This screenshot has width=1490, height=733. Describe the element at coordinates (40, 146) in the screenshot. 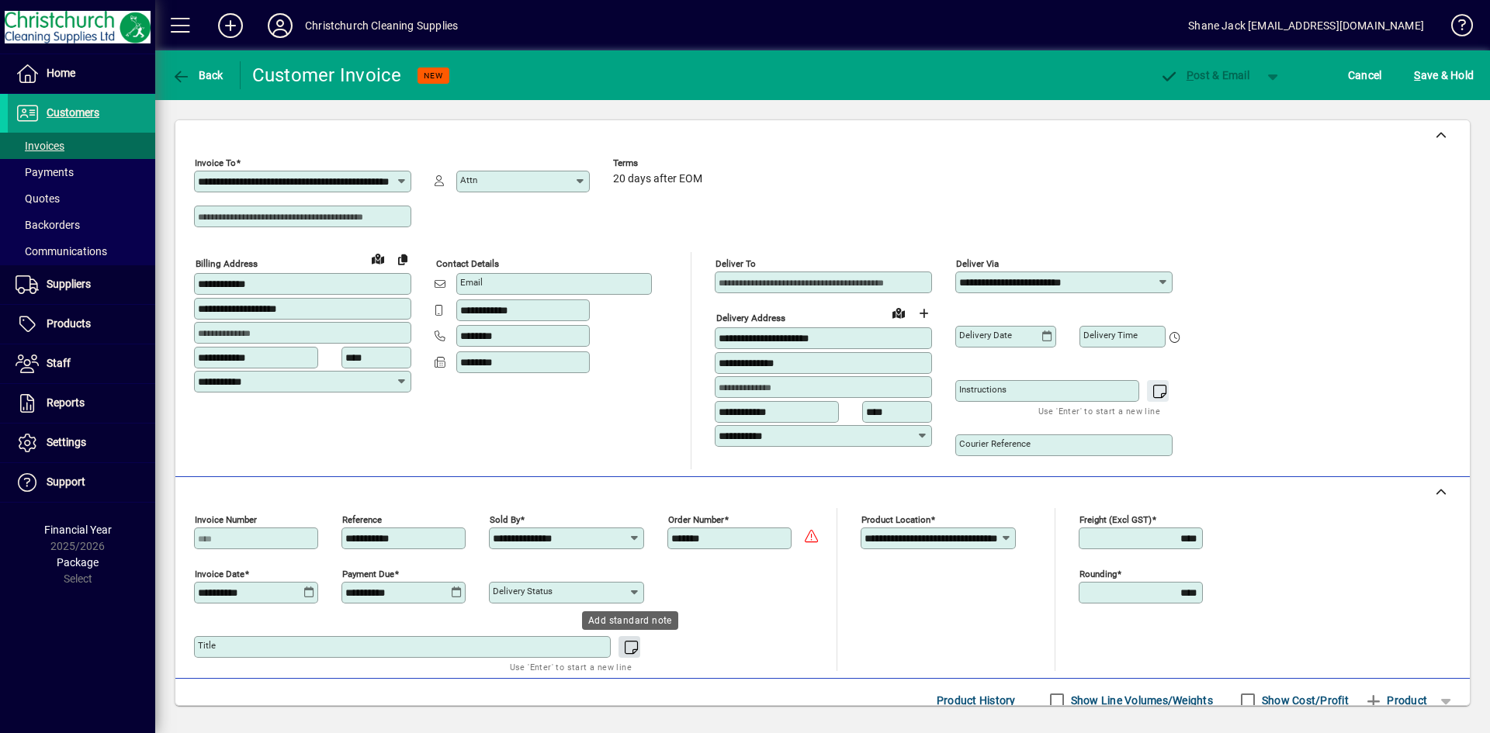

I see `span: Invoices` at that location.